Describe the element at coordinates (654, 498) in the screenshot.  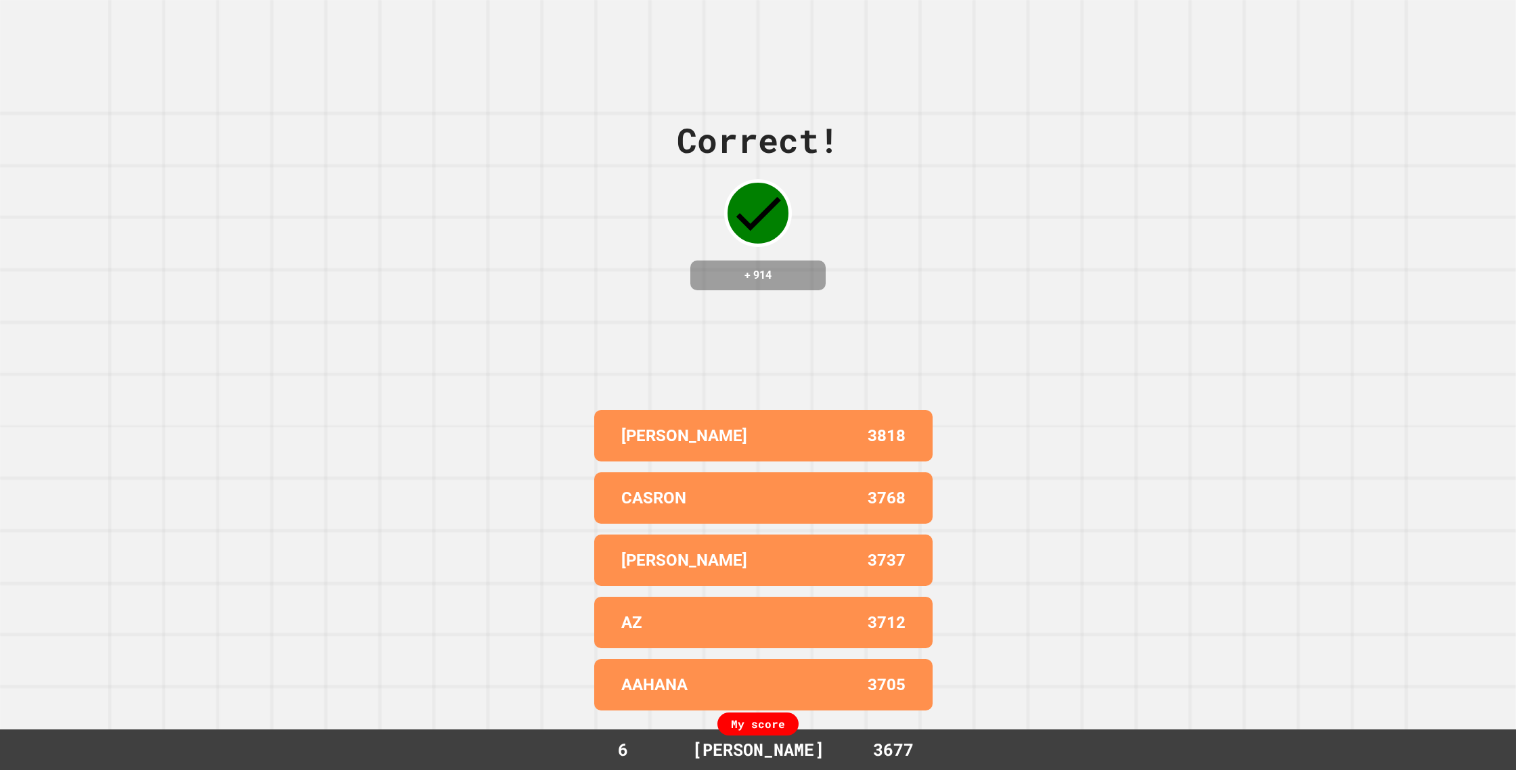
I see `p: CASRON` at that location.